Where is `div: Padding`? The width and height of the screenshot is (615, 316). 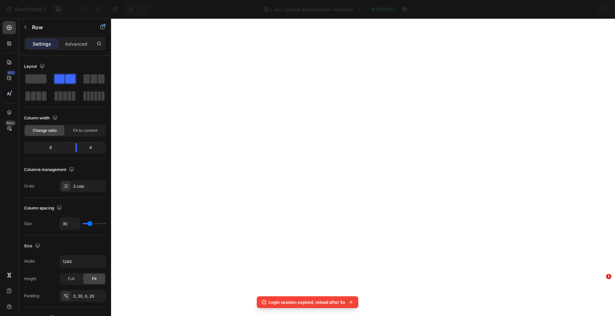 div: Padding is located at coordinates (32, 296).